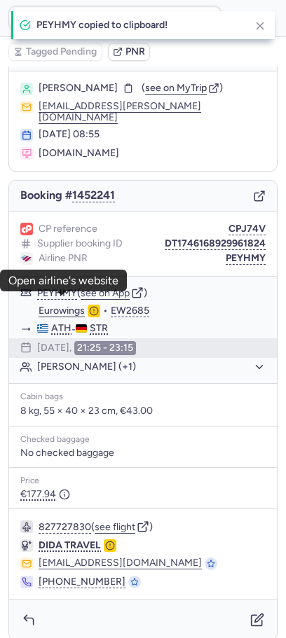 The width and height of the screenshot is (286, 638). Describe the element at coordinates (80, 244) in the screenshot. I see `span: Supplier booking ID` at that location.